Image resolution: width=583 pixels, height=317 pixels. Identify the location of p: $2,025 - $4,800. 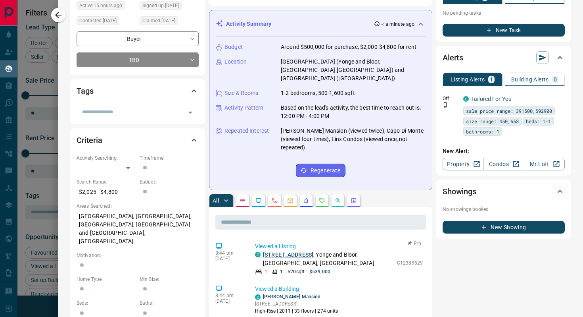
(106, 192).